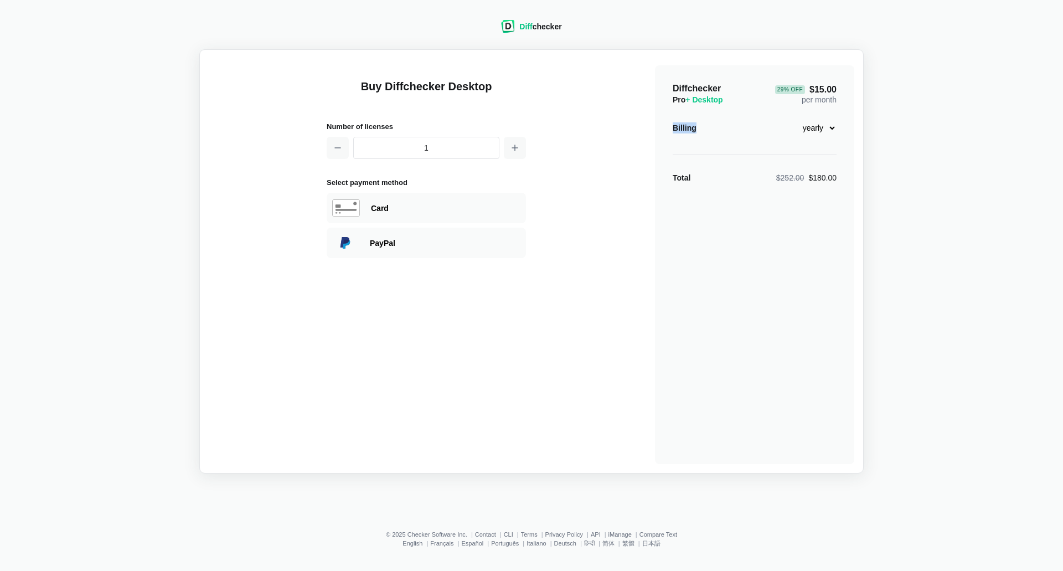 The height and width of the screenshot is (571, 1063). Describe the element at coordinates (505, 543) in the screenshot. I see `a: Português` at that location.